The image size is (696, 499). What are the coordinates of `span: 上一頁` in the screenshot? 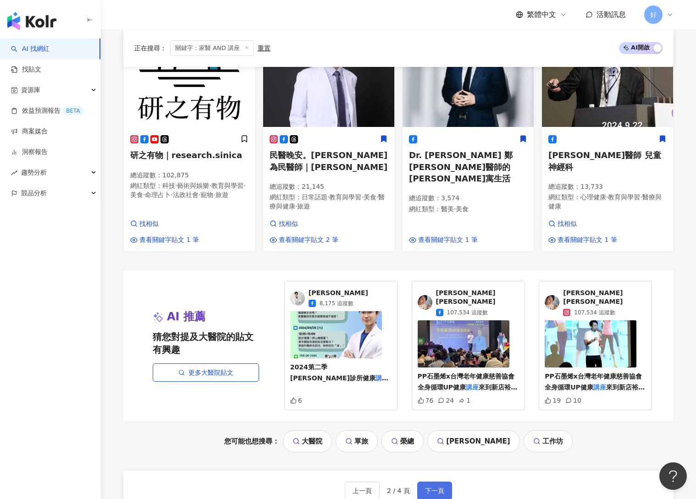 It's located at (362, 491).